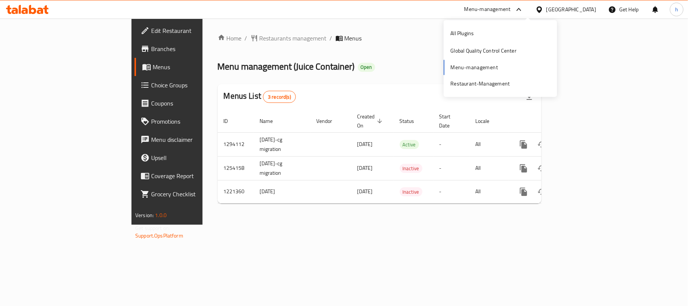  I want to click on span: Restaurants management, so click(293, 38).